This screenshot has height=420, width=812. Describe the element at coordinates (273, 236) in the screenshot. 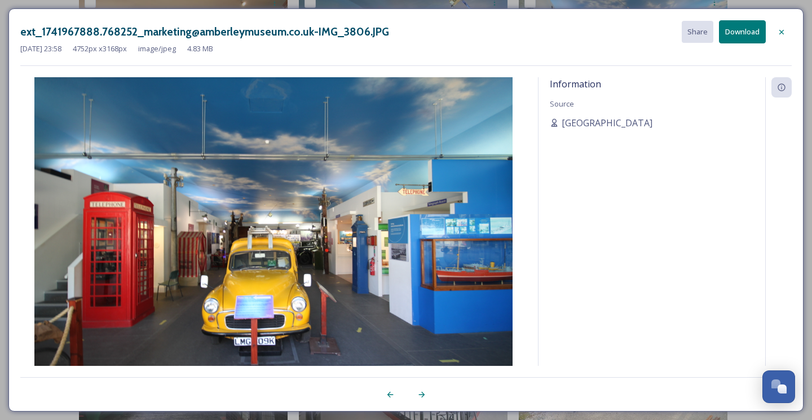

I see `img: marketing%40amberleymuseum.co.uk-IMG_3806.JPG` at that location.